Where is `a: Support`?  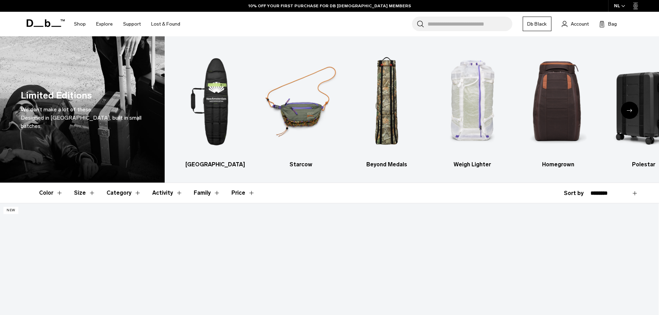 a: Support is located at coordinates (132, 24).